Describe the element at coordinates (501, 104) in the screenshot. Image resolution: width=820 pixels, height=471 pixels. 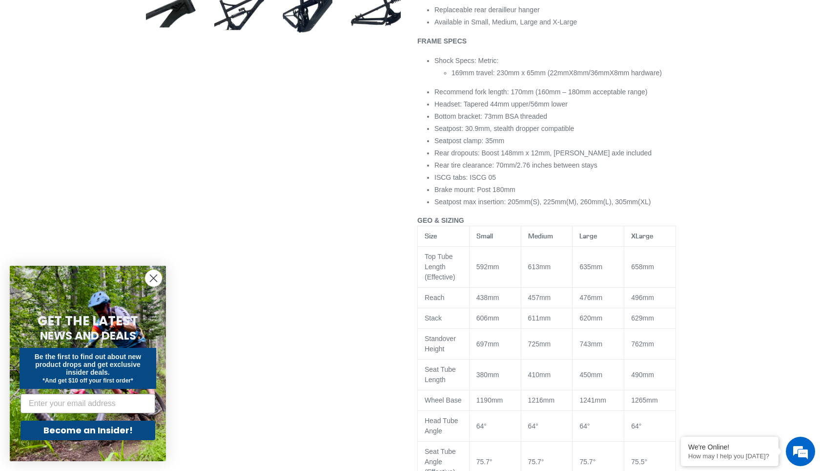
I see `span: Headset: Tapered 44mm upper/56mm lower` at that location.